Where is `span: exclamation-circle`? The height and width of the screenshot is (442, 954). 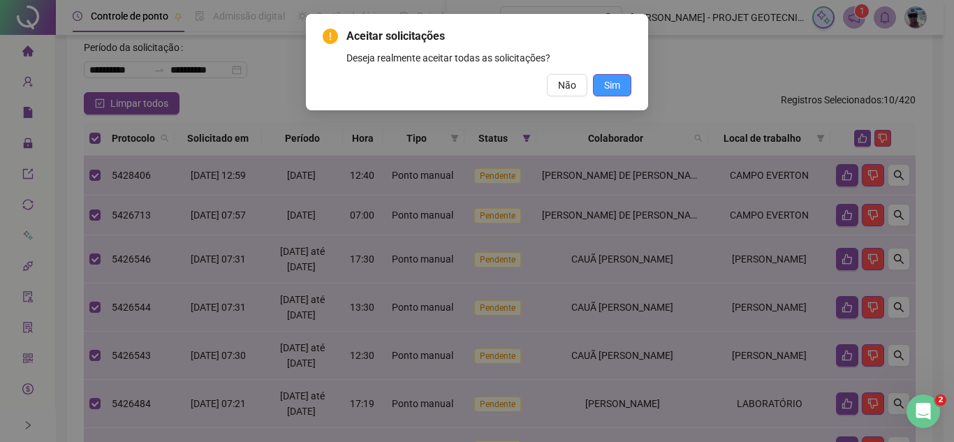
span: exclamation-circle is located at coordinates (330, 36).